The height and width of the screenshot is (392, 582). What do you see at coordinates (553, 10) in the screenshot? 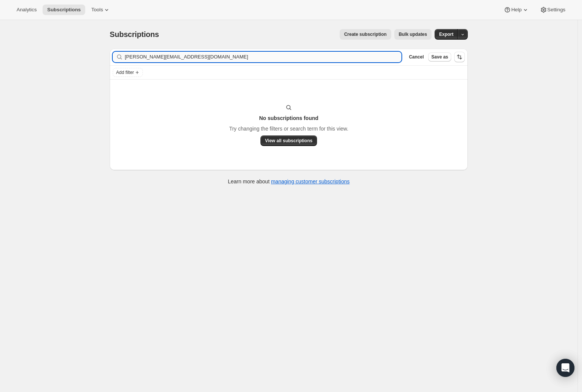
I see `button: Settings` at bounding box center [553, 10].